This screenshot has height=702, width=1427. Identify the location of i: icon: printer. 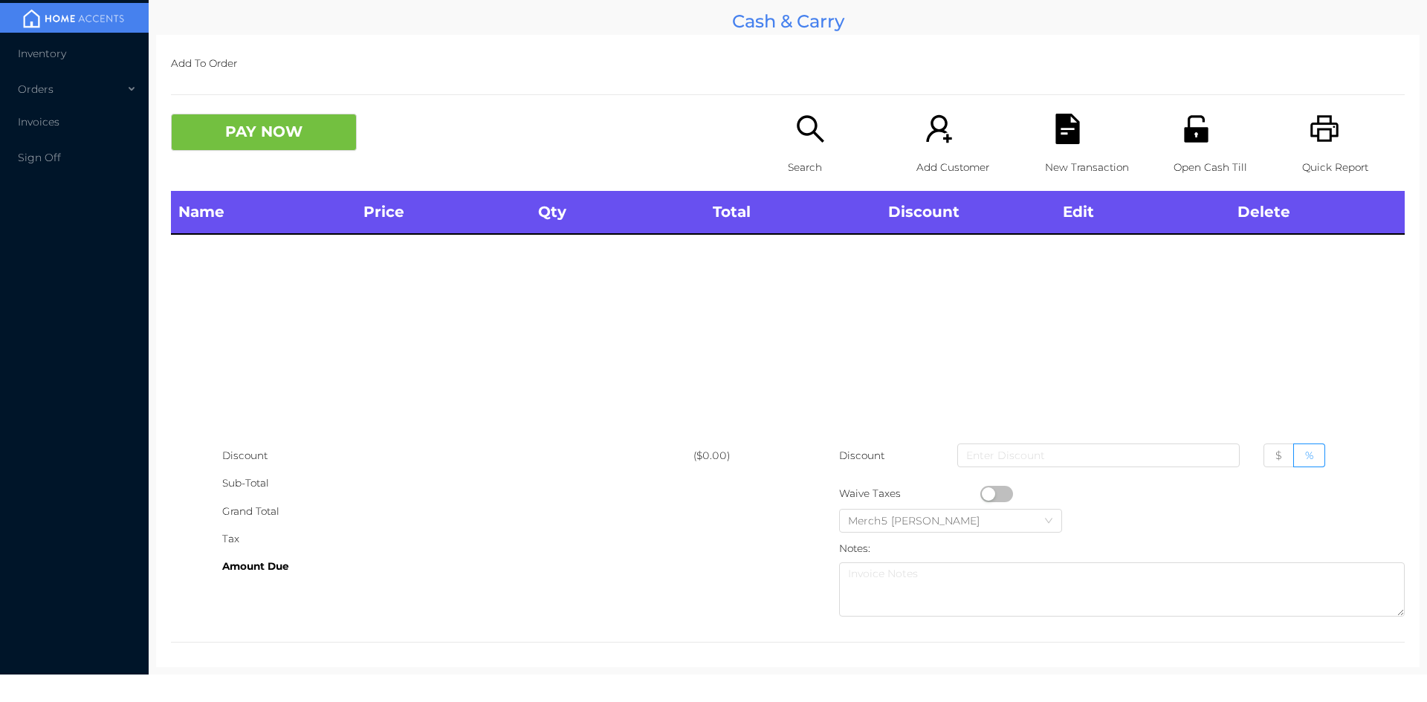
(1324, 129).